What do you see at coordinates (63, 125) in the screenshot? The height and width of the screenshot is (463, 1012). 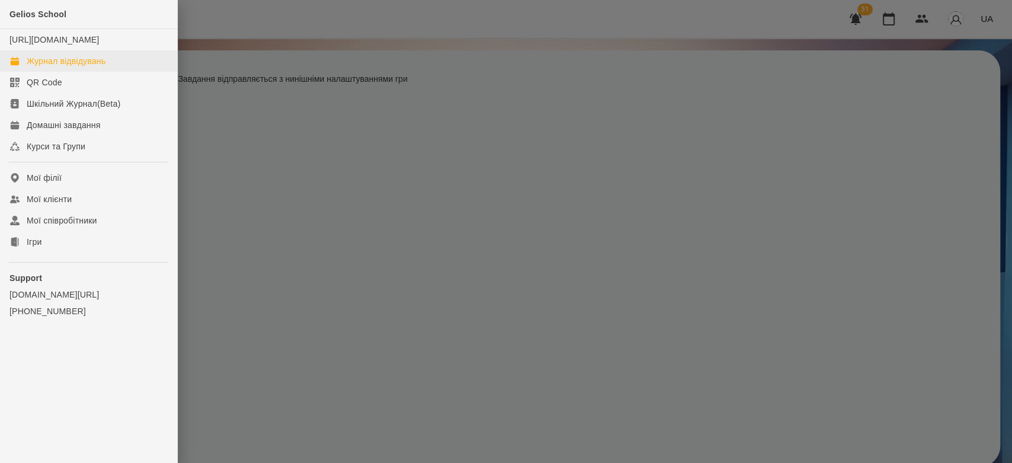 I see `div: Домашні завдання` at bounding box center [63, 125].